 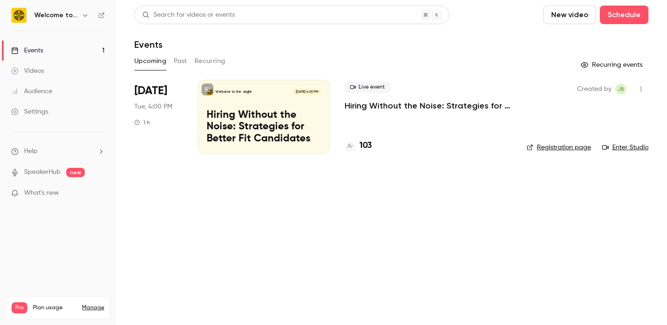 What do you see at coordinates (625, 147) in the screenshot?
I see `a: Enter Studio` at bounding box center [625, 147].